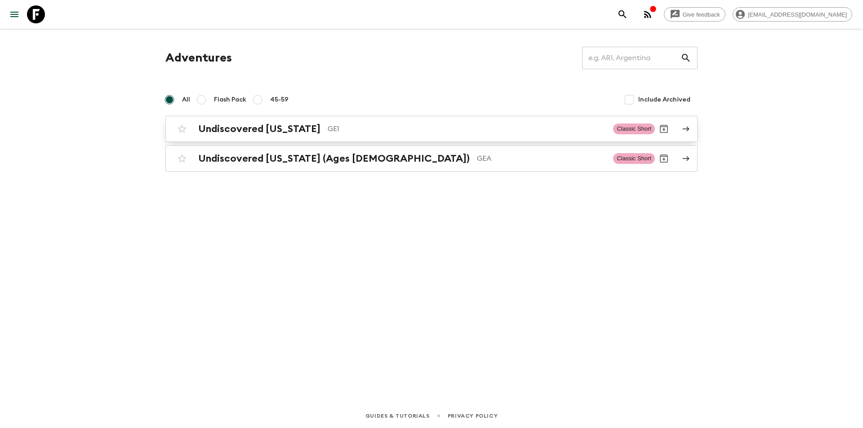 This screenshot has height=428, width=863. Describe the element at coordinates (466, 129) in the screenshot. I see `p: GE1` at that location.